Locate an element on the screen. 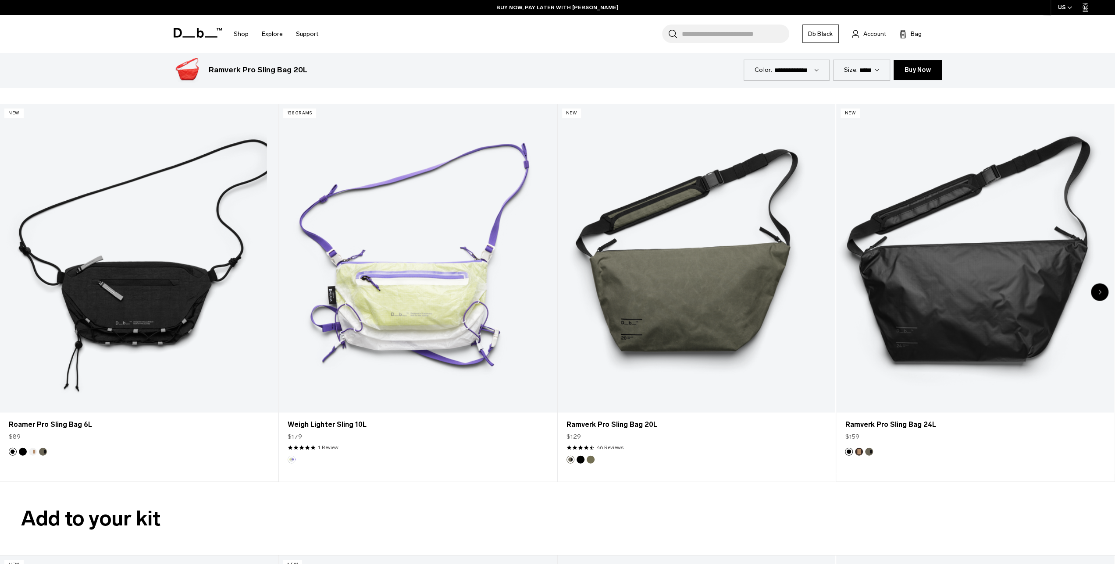  label: Size: is located at coordinates (851, 70).